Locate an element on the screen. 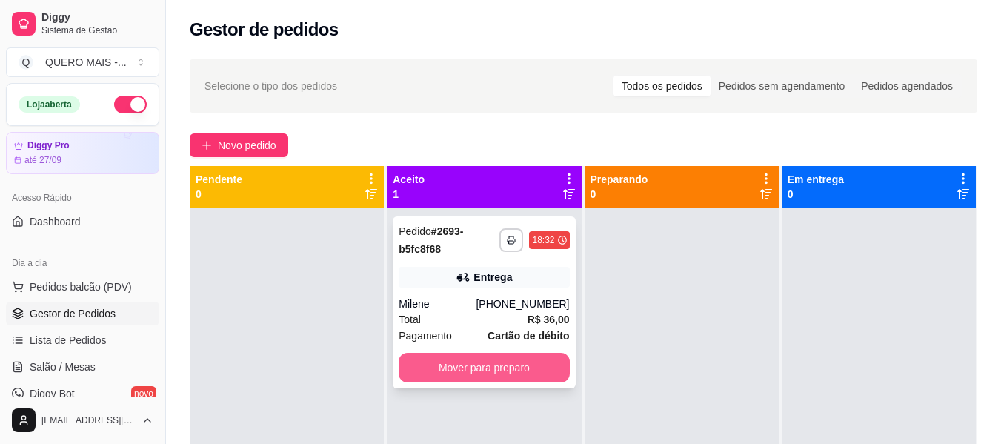  strong: # 2693-b5fc8f68 is located at coordinates (430, 240).